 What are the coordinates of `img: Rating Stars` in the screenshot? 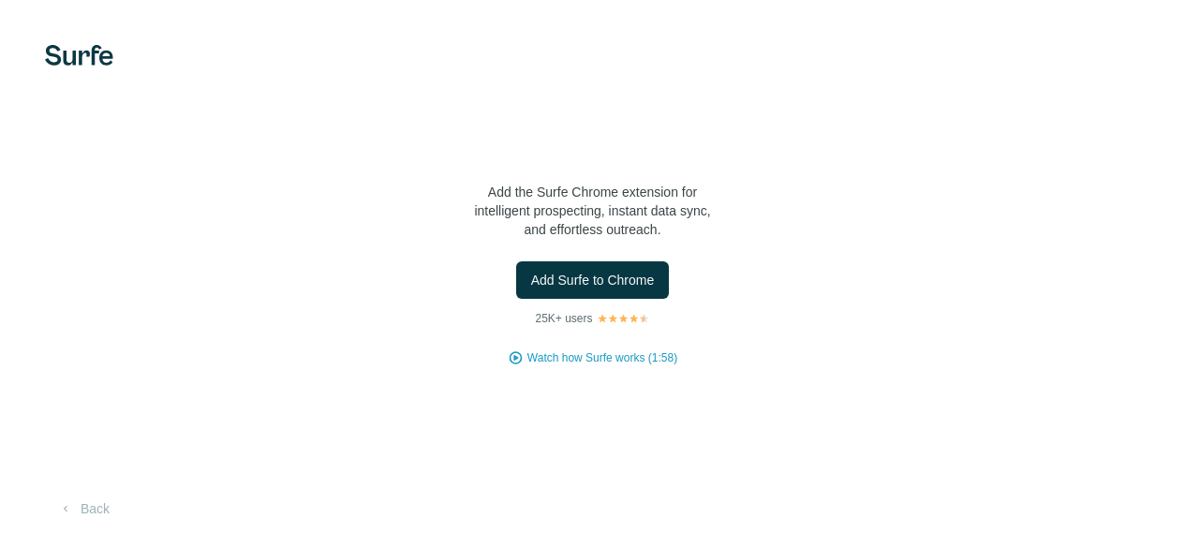 It's located at (623, 319).